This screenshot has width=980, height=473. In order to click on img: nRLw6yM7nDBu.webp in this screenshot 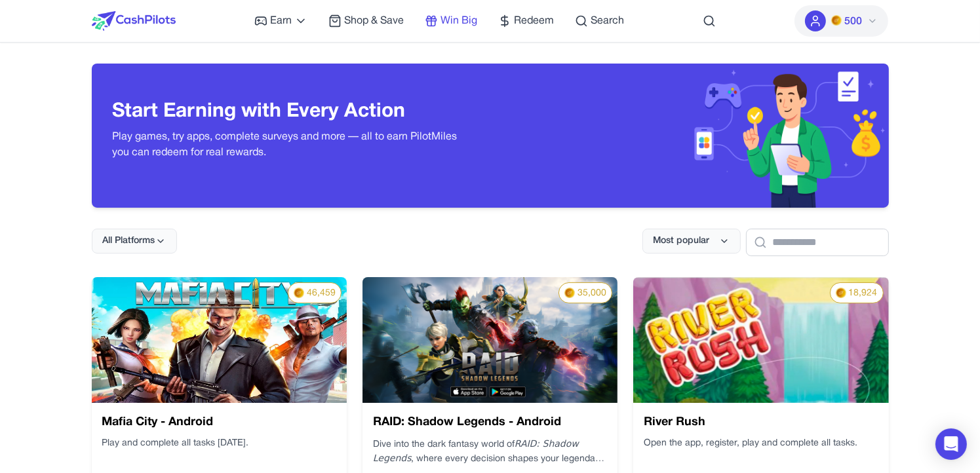, I will do `click(489, 340)`.